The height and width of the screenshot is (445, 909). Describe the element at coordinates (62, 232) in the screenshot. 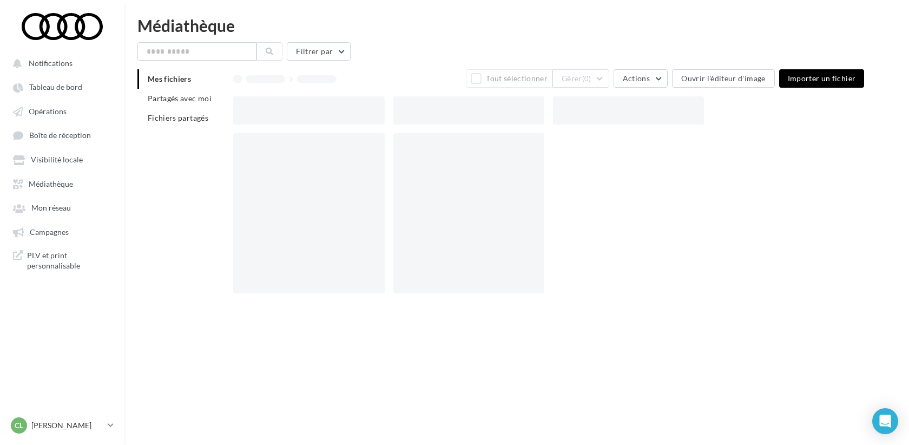

I see `a: Campagnes` at that location.